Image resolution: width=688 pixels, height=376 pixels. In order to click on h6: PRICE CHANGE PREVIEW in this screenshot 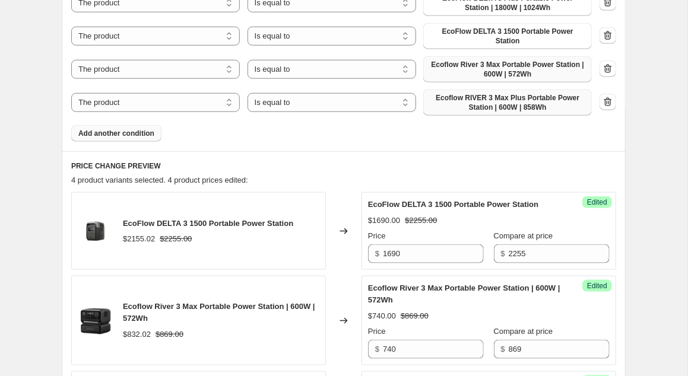, I will do `click(344, 166)`.